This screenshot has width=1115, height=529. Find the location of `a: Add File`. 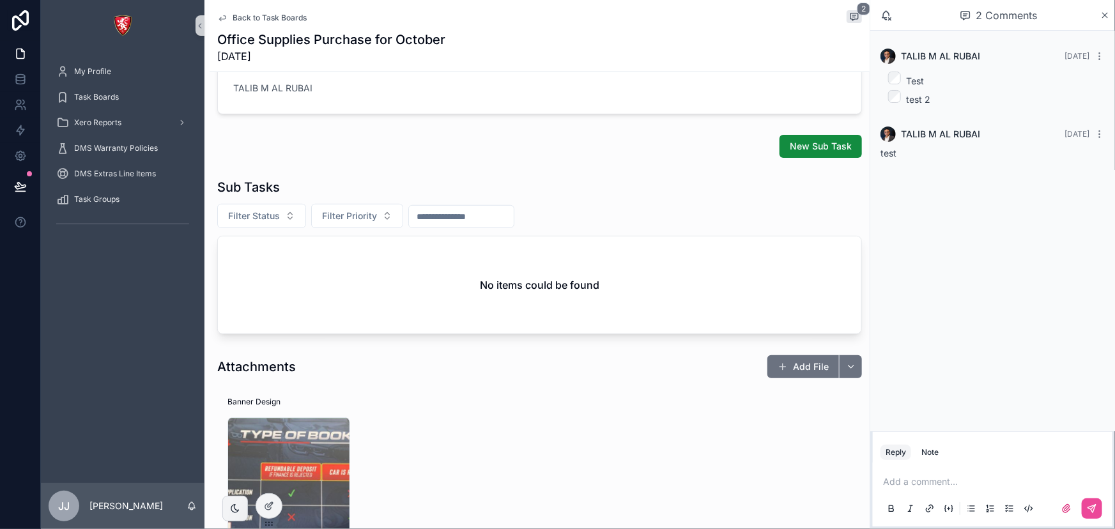

a: Add File is located at coordinates (803, 367).